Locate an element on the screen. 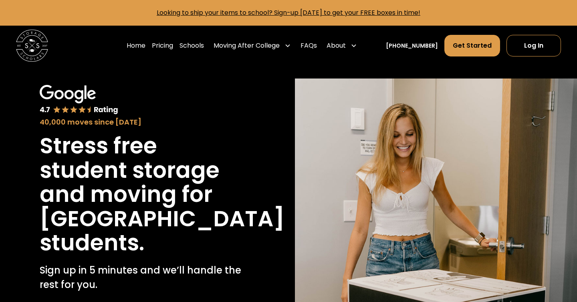 Image resolution: width=577 pixels, height=302 pixels. p: Sign up in 5 minutes and we’ll handle the rest for you. is located at coordinates (141, 278).